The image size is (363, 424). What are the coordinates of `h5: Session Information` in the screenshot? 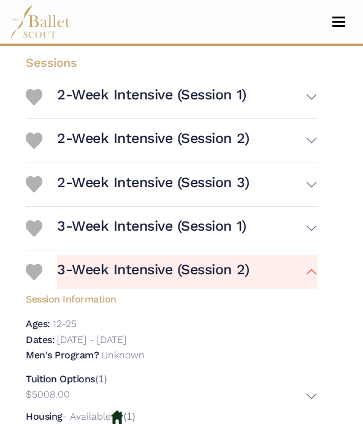 It's located at (172, 297).